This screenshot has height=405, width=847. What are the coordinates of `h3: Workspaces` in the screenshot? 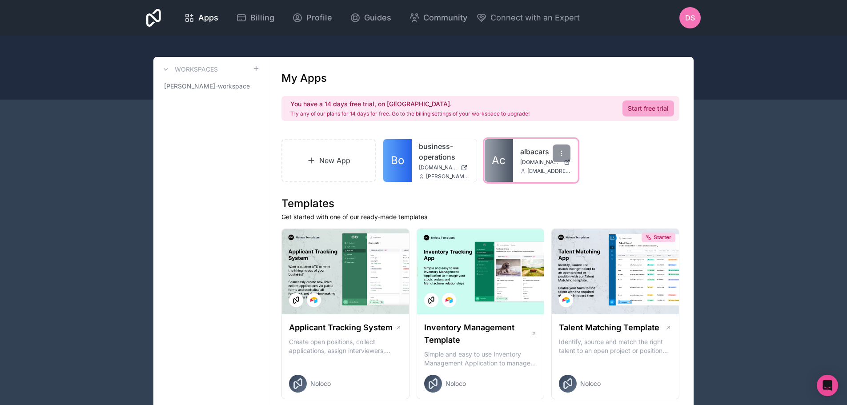 It's located at (196, 69).